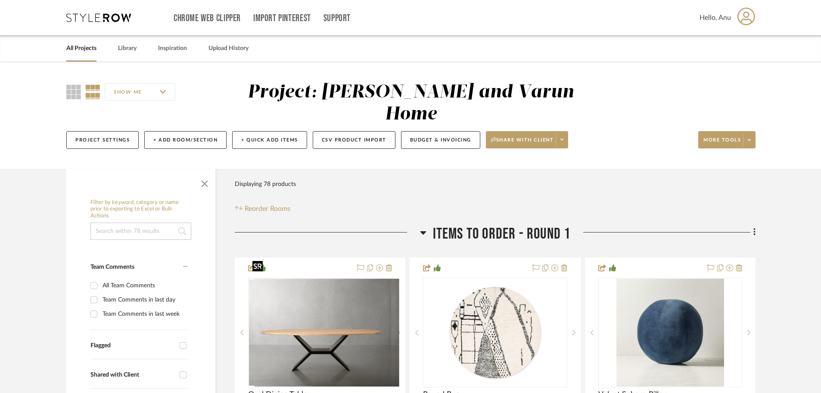  Describe the element at coordinates (103, 140) in the screenshot. I see `button: Project Settings` at that location.